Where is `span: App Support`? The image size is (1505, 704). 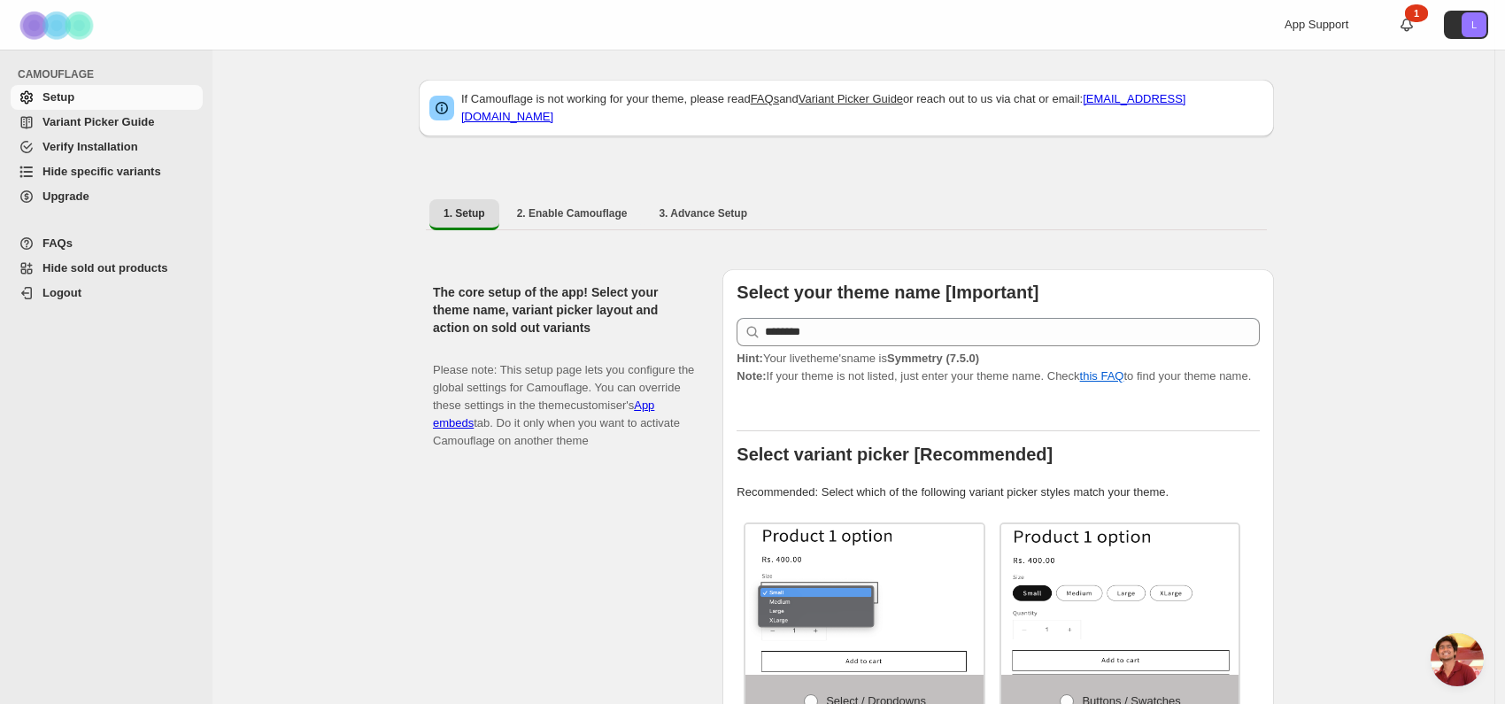 span: App Support is located at coordinates (1316, 24).